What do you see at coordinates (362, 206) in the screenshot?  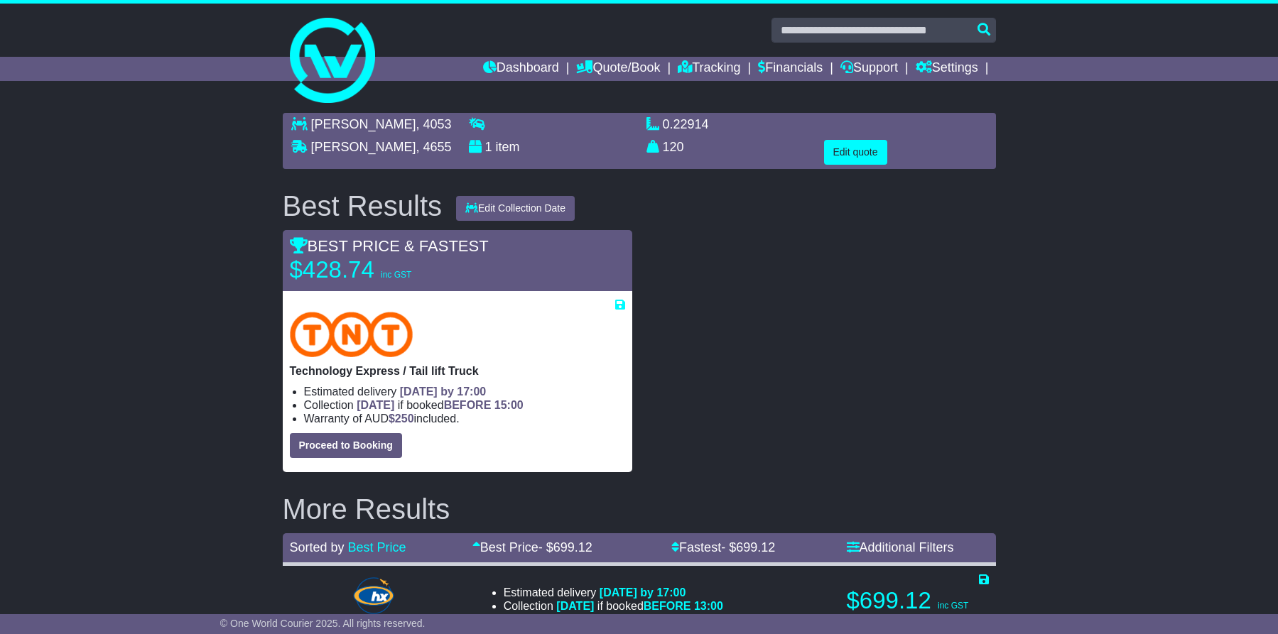 I see `div: Best Results` at bounding box center [362, 206].